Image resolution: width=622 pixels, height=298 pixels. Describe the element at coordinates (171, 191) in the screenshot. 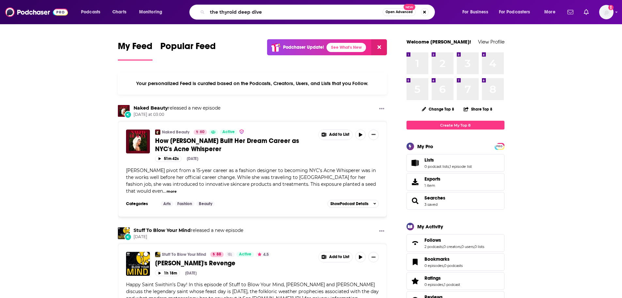

I see `button: more` at that location.